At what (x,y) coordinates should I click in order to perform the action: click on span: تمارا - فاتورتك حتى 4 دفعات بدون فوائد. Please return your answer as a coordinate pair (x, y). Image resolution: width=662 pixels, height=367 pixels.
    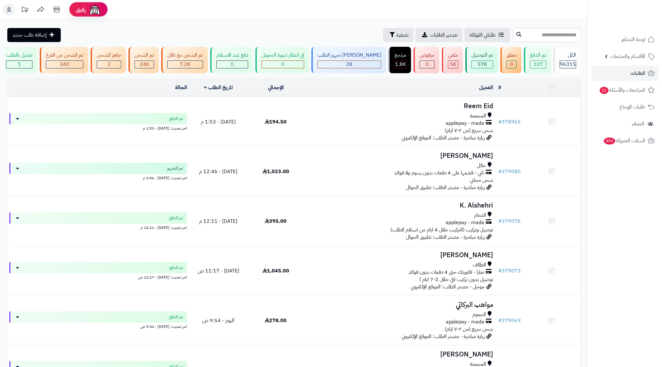
    Looking at the image, I should click on (446, 272).